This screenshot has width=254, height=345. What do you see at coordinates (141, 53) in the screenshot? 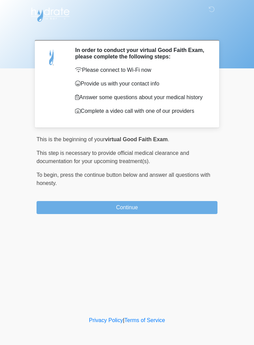
I see `h2: In order to conduct your virtual Good Faith Exam, please complete the following steps:` at bounding box center [141, 53].